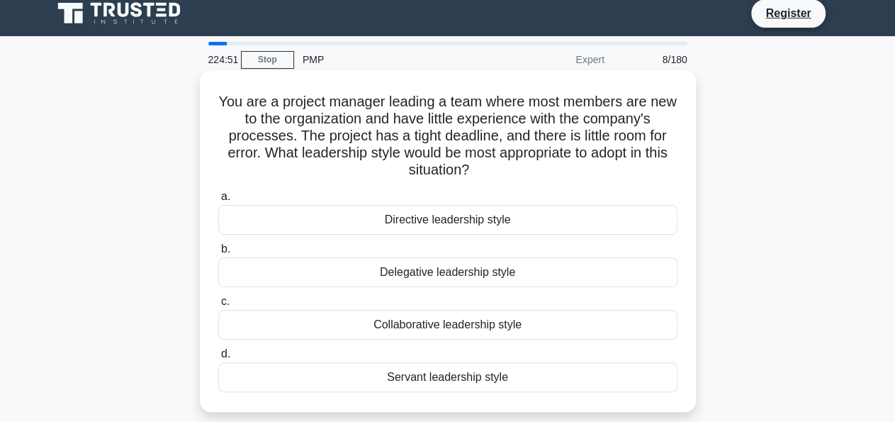 Image resolution: width=895 pixels, height=422 pixels. What do you see at coordinates (225, 353) in the screenshot?
I see `span: d.` at bounding box center [225, 353].